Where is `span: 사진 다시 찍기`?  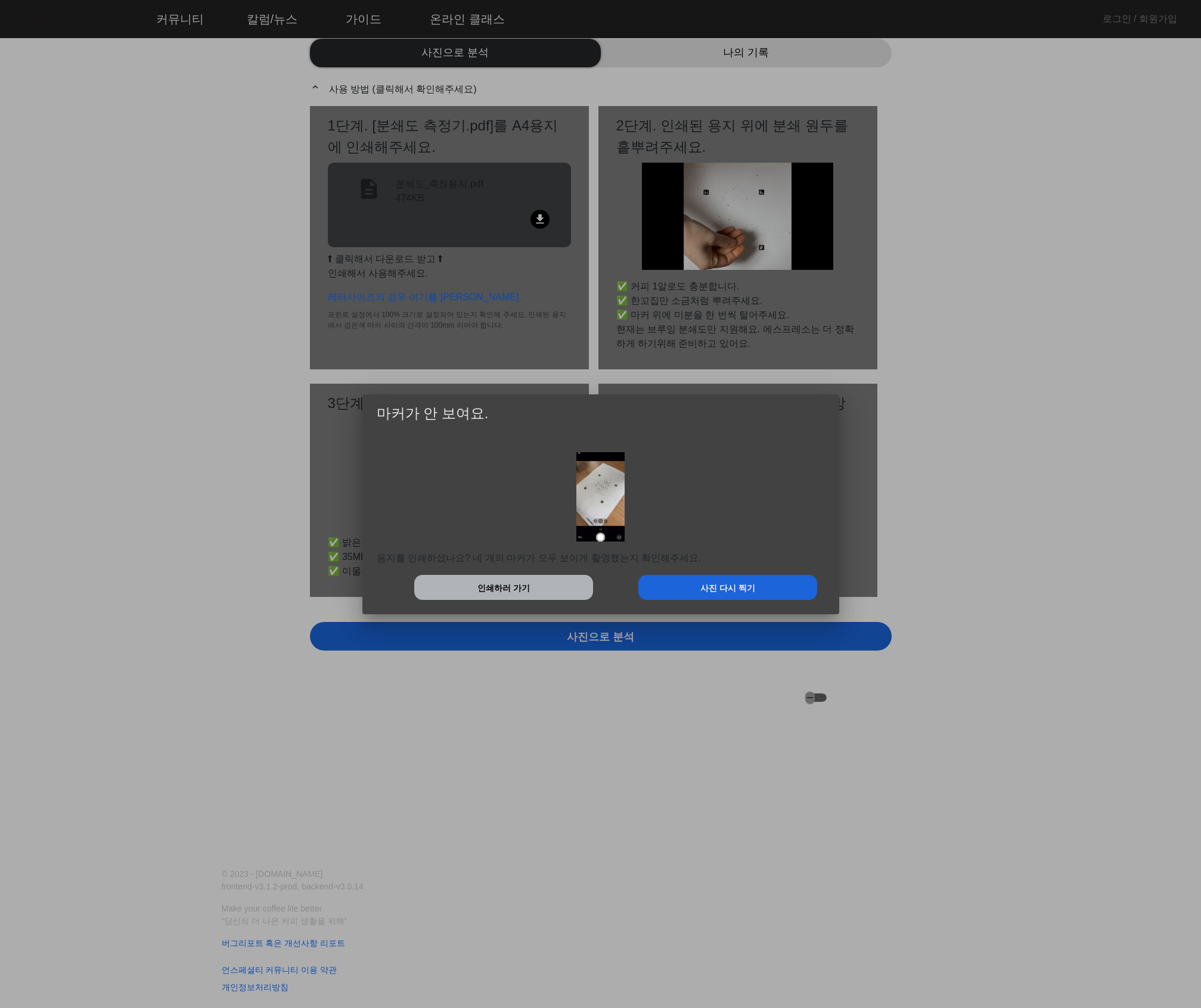
span: 사진 다시 찍기 is located at coordinates (728, 588).